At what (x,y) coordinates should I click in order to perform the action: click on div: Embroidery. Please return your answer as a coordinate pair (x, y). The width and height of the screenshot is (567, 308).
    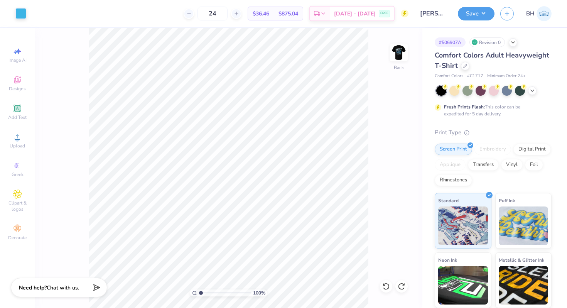
    Looking at the image, I should click on (493, 149).